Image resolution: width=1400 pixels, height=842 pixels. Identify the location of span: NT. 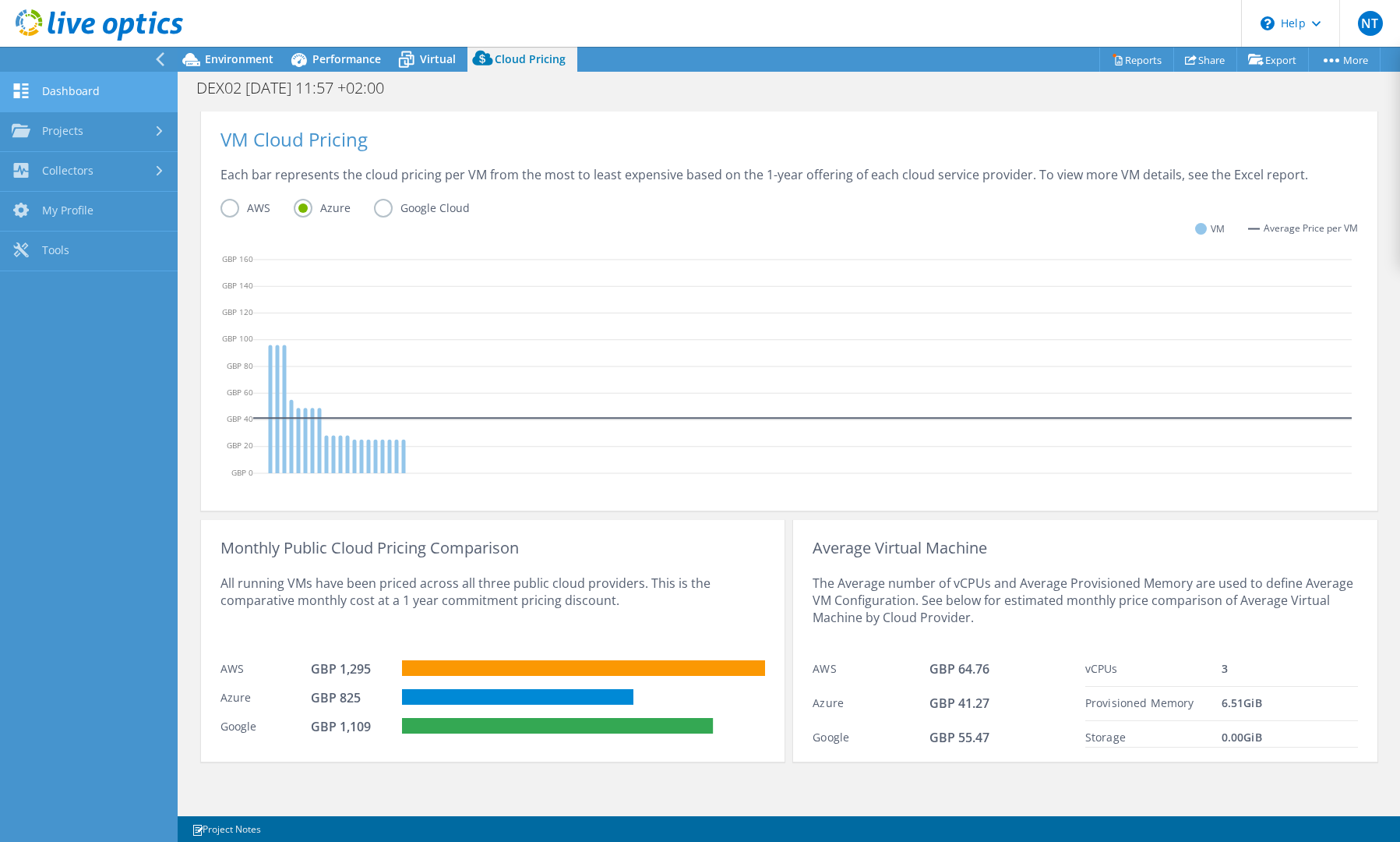
(1371, 24).